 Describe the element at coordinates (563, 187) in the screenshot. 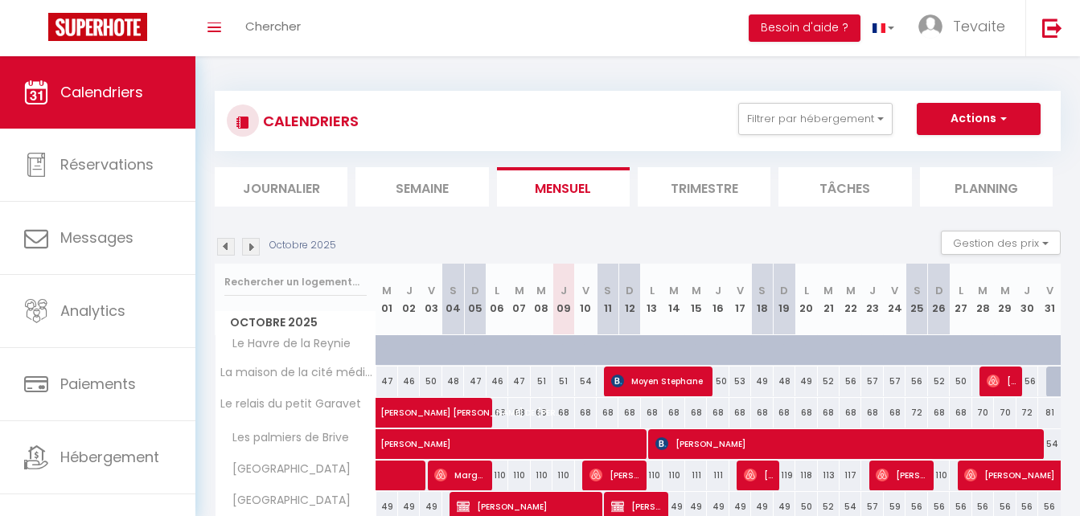

I see `li: Mensuel` at that location.